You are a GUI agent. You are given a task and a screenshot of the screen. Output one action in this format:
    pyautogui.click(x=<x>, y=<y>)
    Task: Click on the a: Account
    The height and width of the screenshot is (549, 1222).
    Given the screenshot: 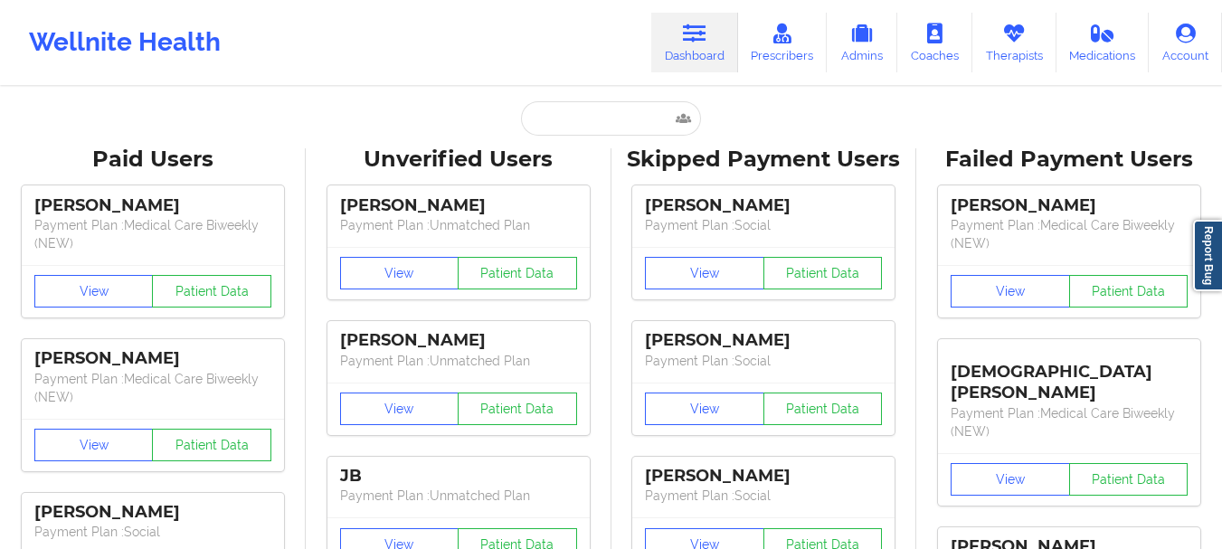 What is the action you would take?
    pyautogui.click(x=1185, y=43)
    